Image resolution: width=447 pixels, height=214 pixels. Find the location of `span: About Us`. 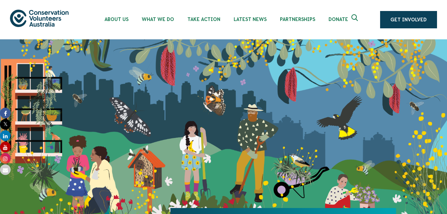

span: About Us is located at coordinates (116, 19).